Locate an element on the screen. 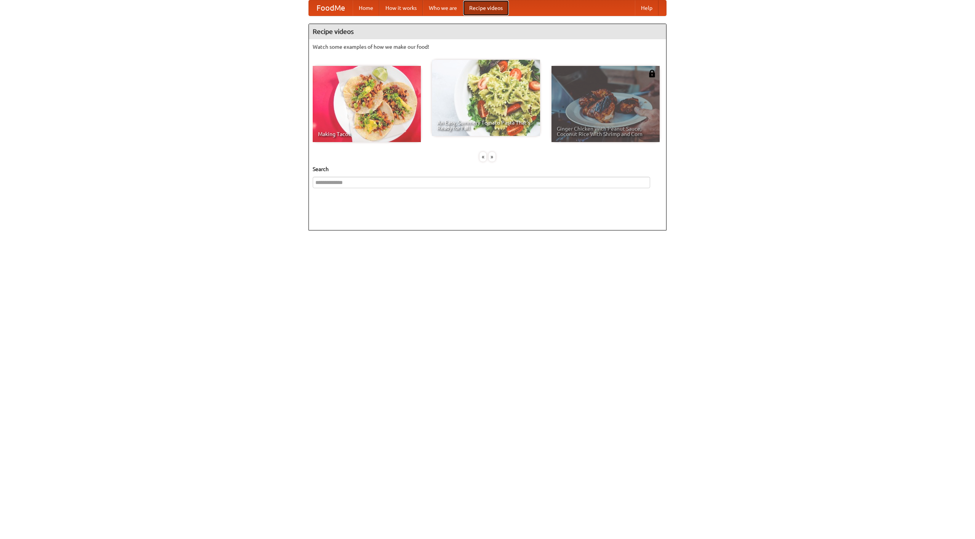 Image resolution: width=975 pixels, height=539 pixels. a: Making Tacos is located at coordinates (367, 104).